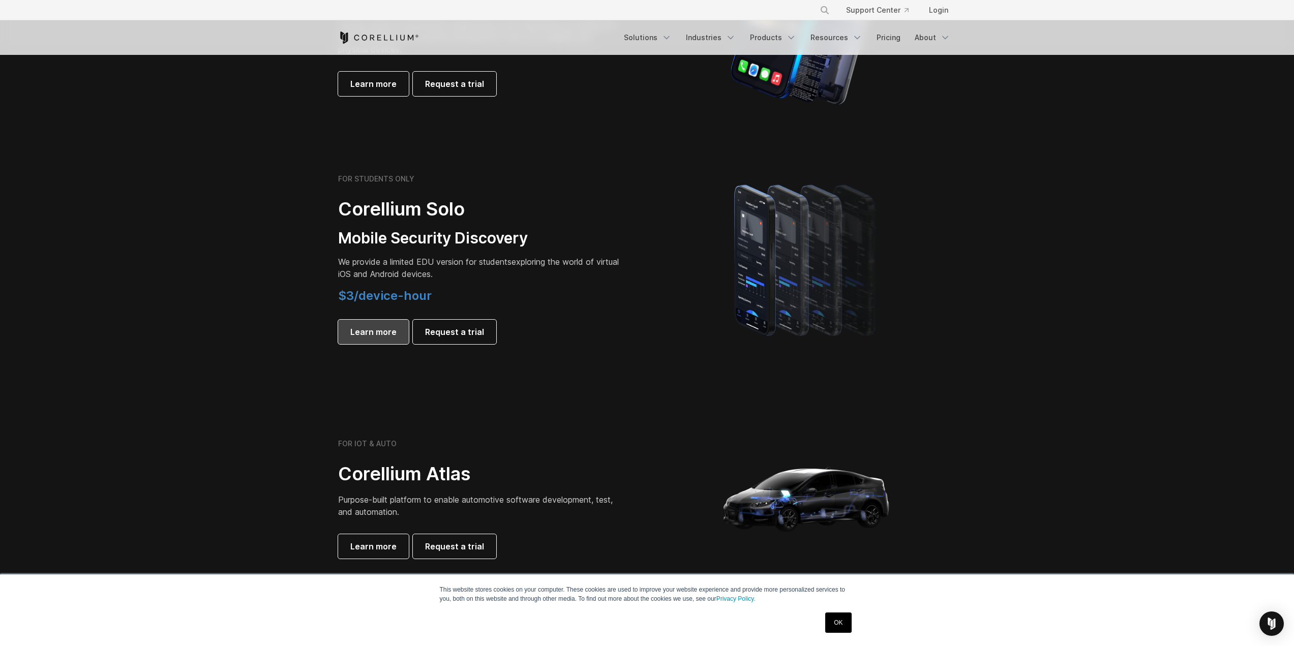 The height and width of the screenshot is (646, 1294). Describe the element at coordinates (877, 10) in the screenshot. I see `a: Support Center` at that location.